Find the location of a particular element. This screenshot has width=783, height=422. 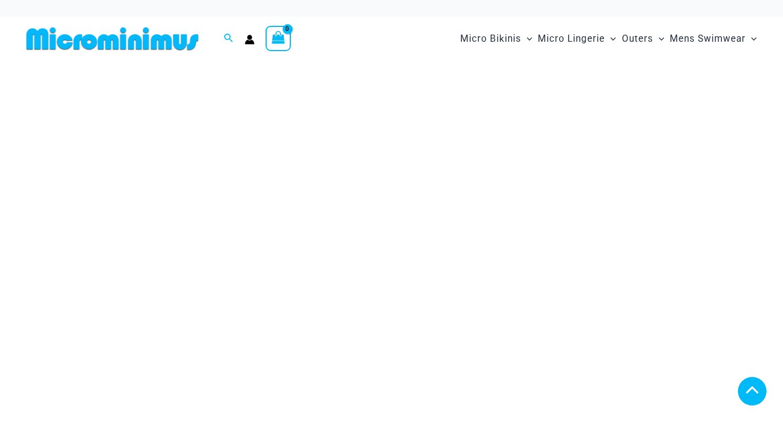

span: Micro Lingerie is located at coordinates (571, 38).